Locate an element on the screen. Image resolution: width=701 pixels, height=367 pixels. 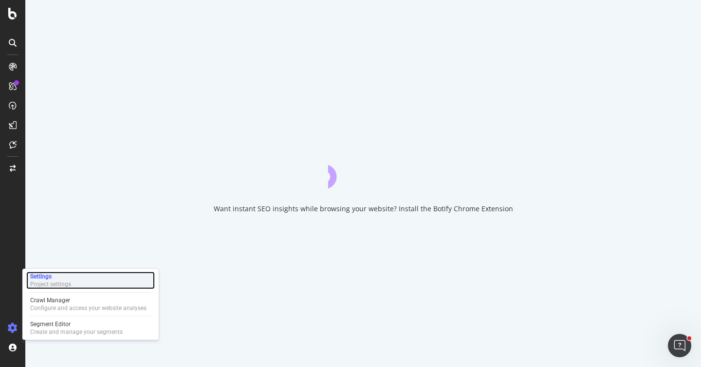
div: Project settings is located at coordinates (51, 284).